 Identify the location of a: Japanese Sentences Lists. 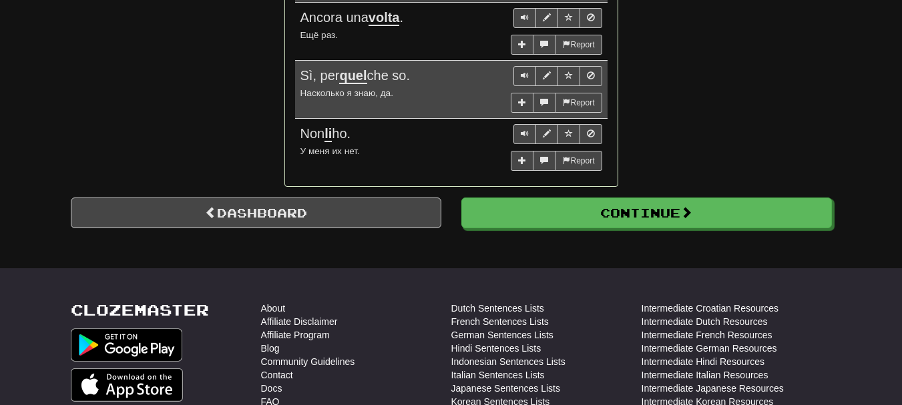
(505, 388).